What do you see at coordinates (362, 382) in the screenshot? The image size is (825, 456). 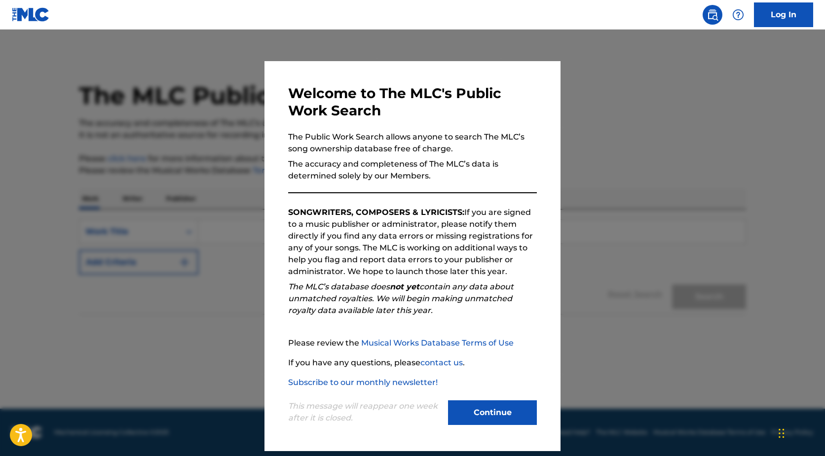 I see `a: Subscribe to our monthly newsletter!` at bounding box center [362, 382].